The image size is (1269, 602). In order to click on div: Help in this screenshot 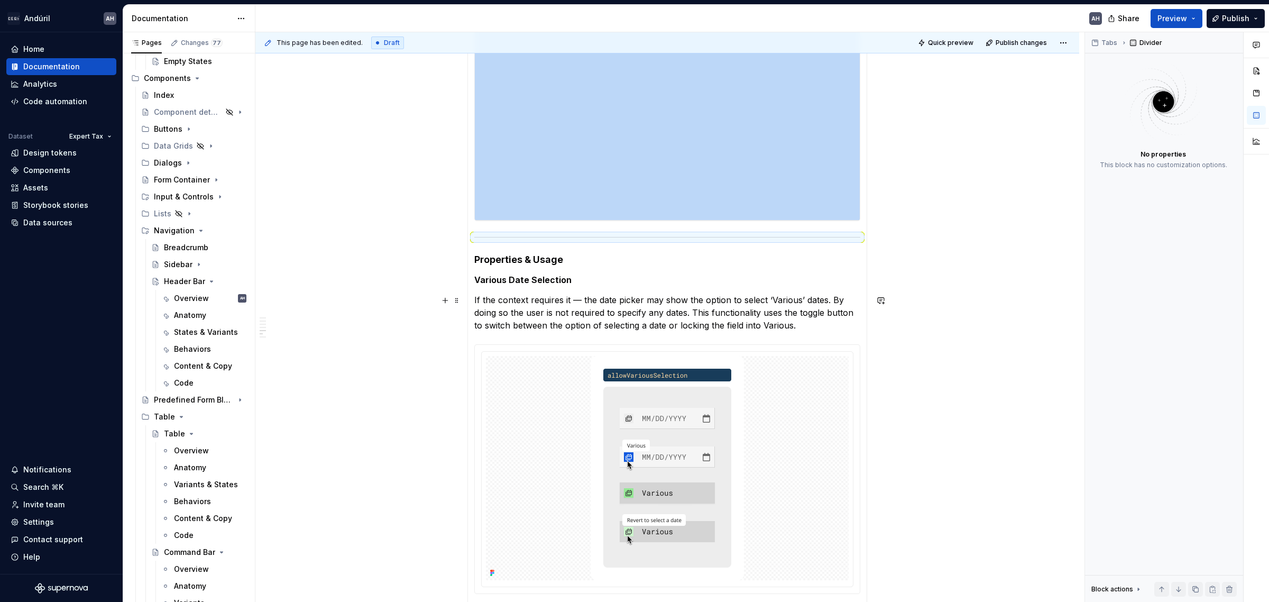, I will do `click(32, 557)`.